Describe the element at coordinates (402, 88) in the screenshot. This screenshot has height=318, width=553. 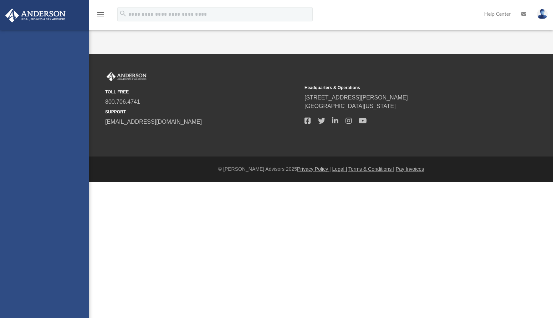
I see `small: Headquarters & Operations` at that location.